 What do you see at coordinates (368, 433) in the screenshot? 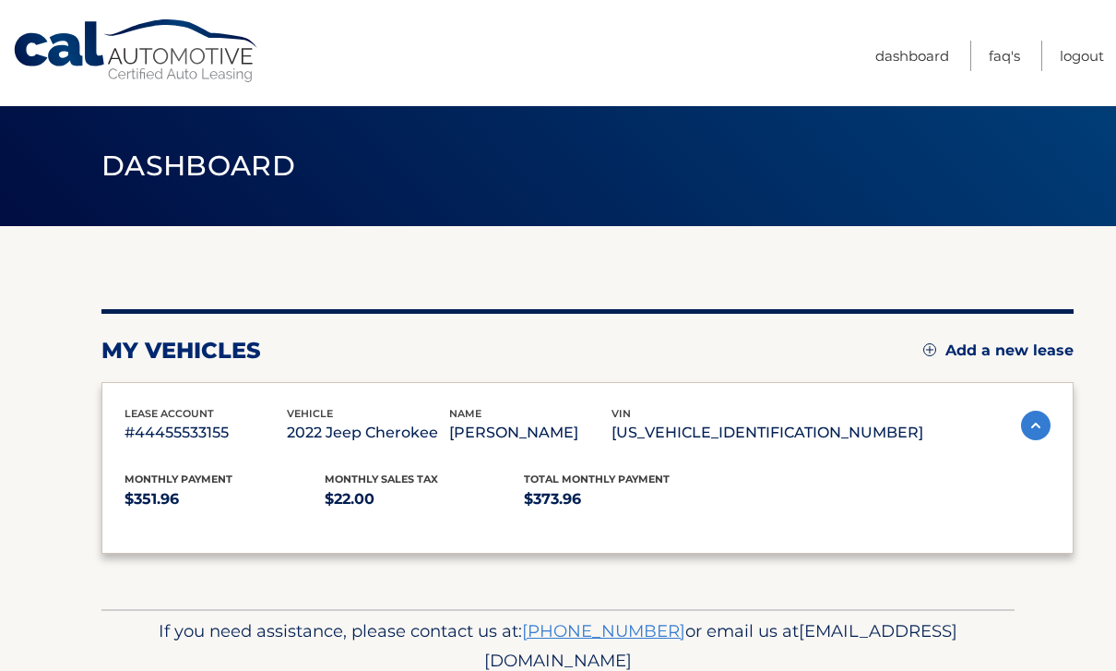
I see `p: 2022 Jeep Cherokee` at bounding box center [368, 433].